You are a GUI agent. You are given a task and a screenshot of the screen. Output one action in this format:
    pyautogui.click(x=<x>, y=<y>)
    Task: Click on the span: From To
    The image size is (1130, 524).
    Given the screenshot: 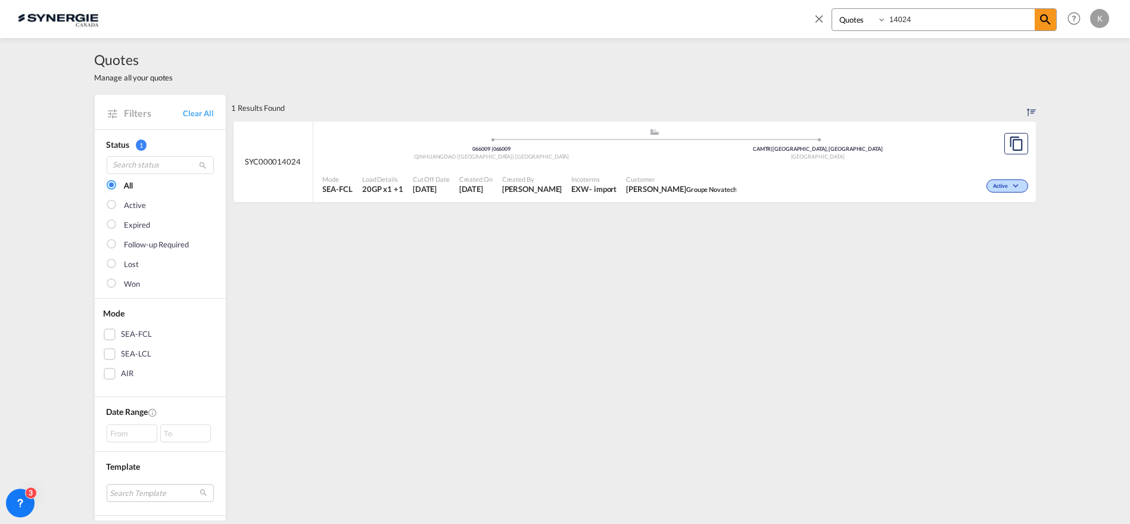 What is the action you would take?
    pyautogui.click(x=160, y=433)
    